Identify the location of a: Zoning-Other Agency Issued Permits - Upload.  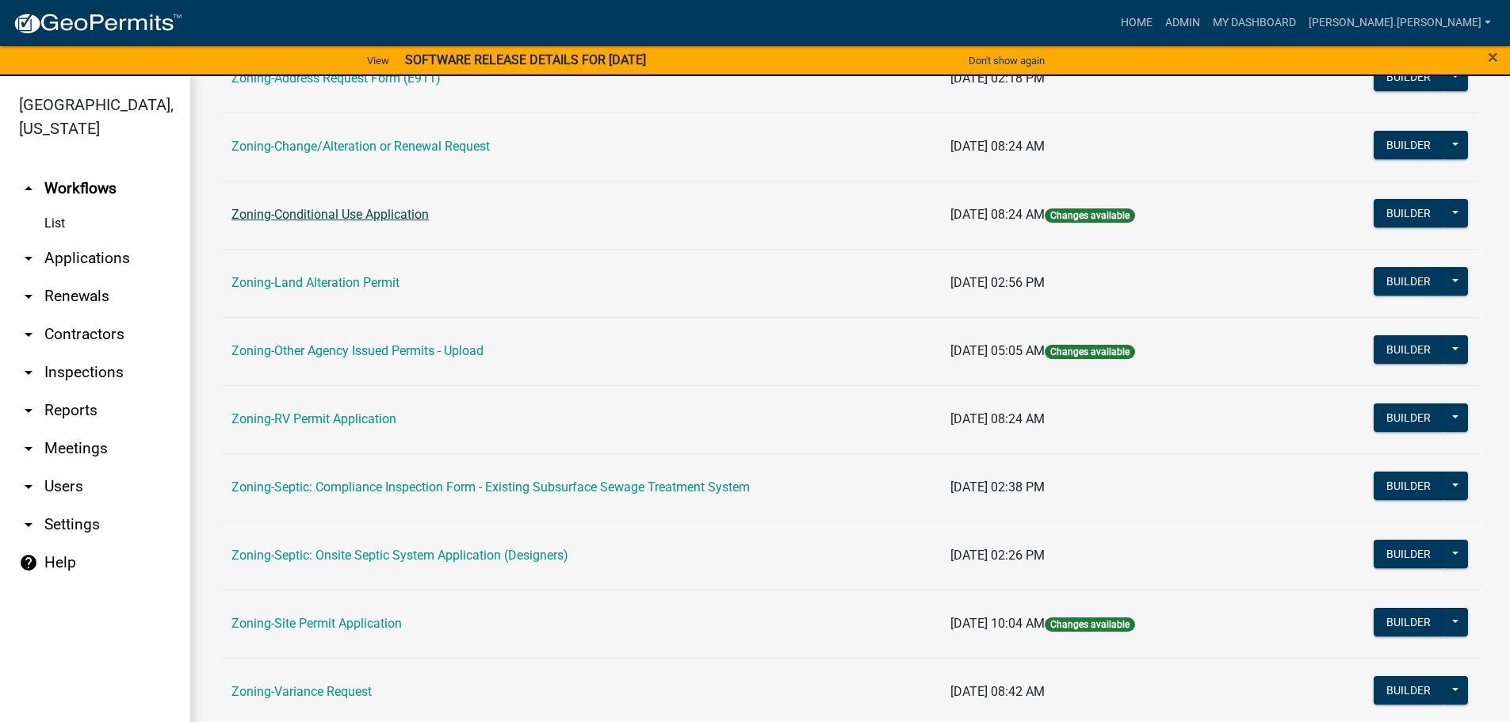
(357, 350).